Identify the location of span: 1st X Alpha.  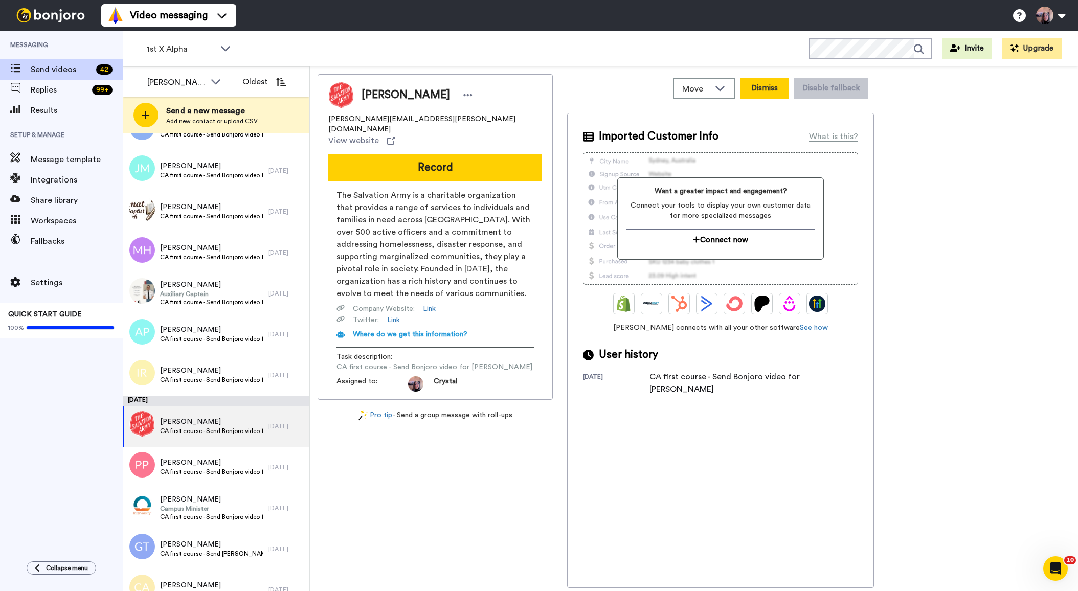
(181, 49).